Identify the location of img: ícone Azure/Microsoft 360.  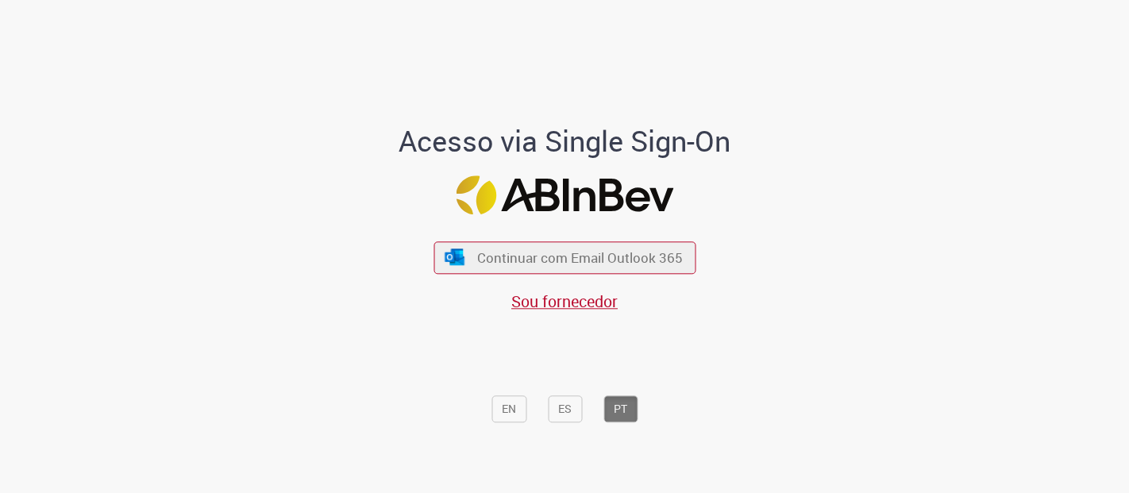
(455, 256).